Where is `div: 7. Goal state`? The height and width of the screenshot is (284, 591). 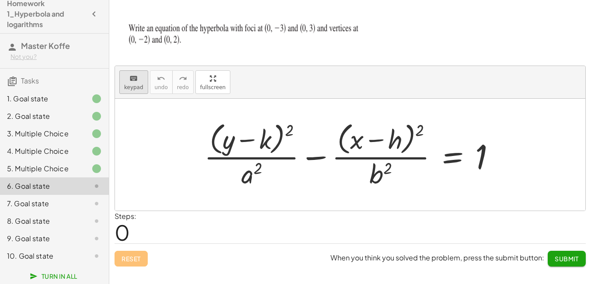 div: 7. Goal state is located at coordinates (42, 204).